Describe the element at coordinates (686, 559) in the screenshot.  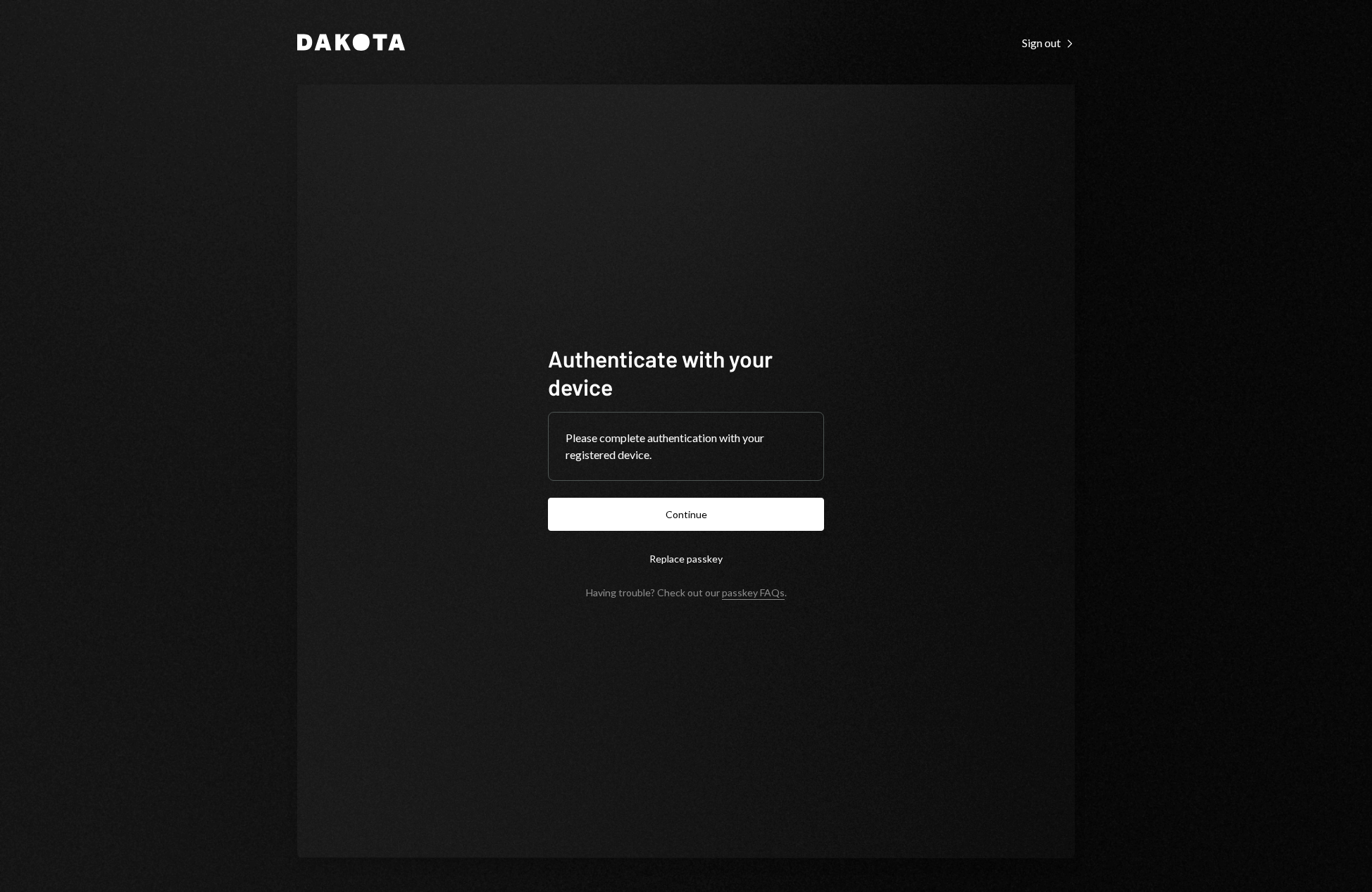
I see `button: Replace passkey` at that location.